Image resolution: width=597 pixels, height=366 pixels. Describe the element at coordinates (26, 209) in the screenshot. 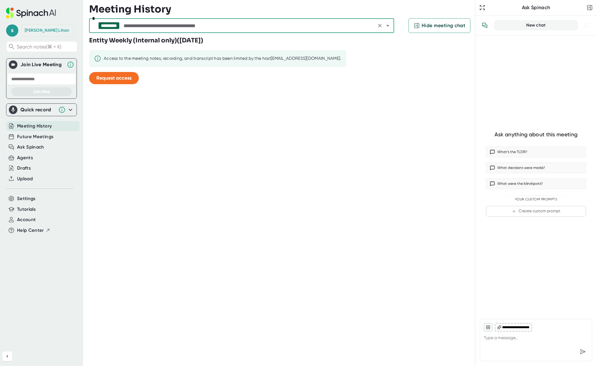

I see `span: Tutorials` at that location.